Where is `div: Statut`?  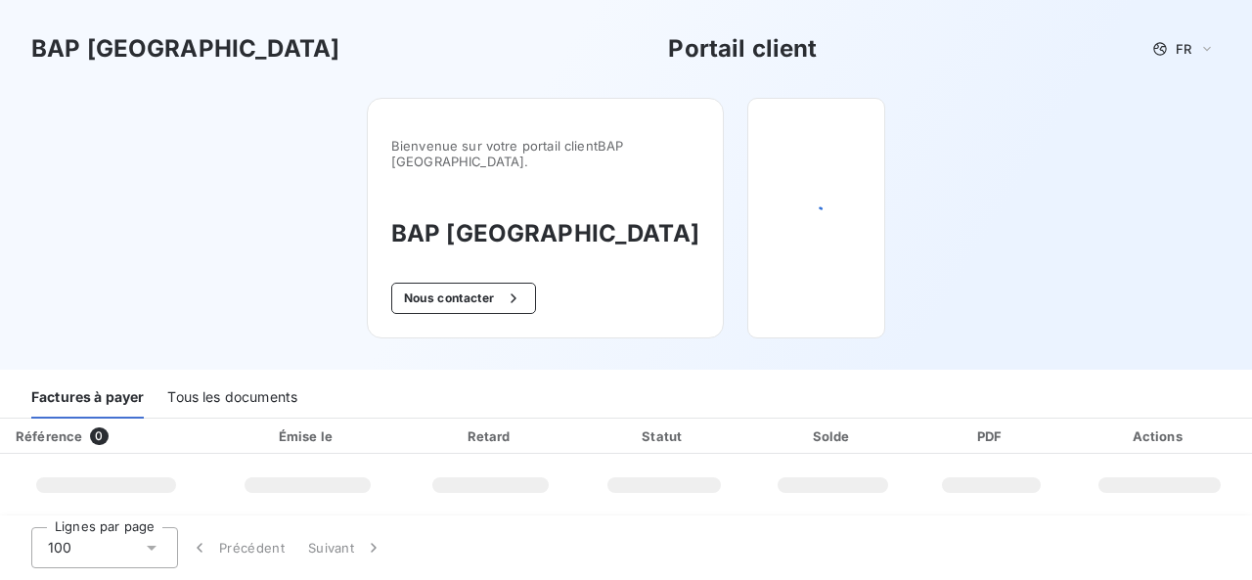
div: Statut is located at coordinates (663, 436).